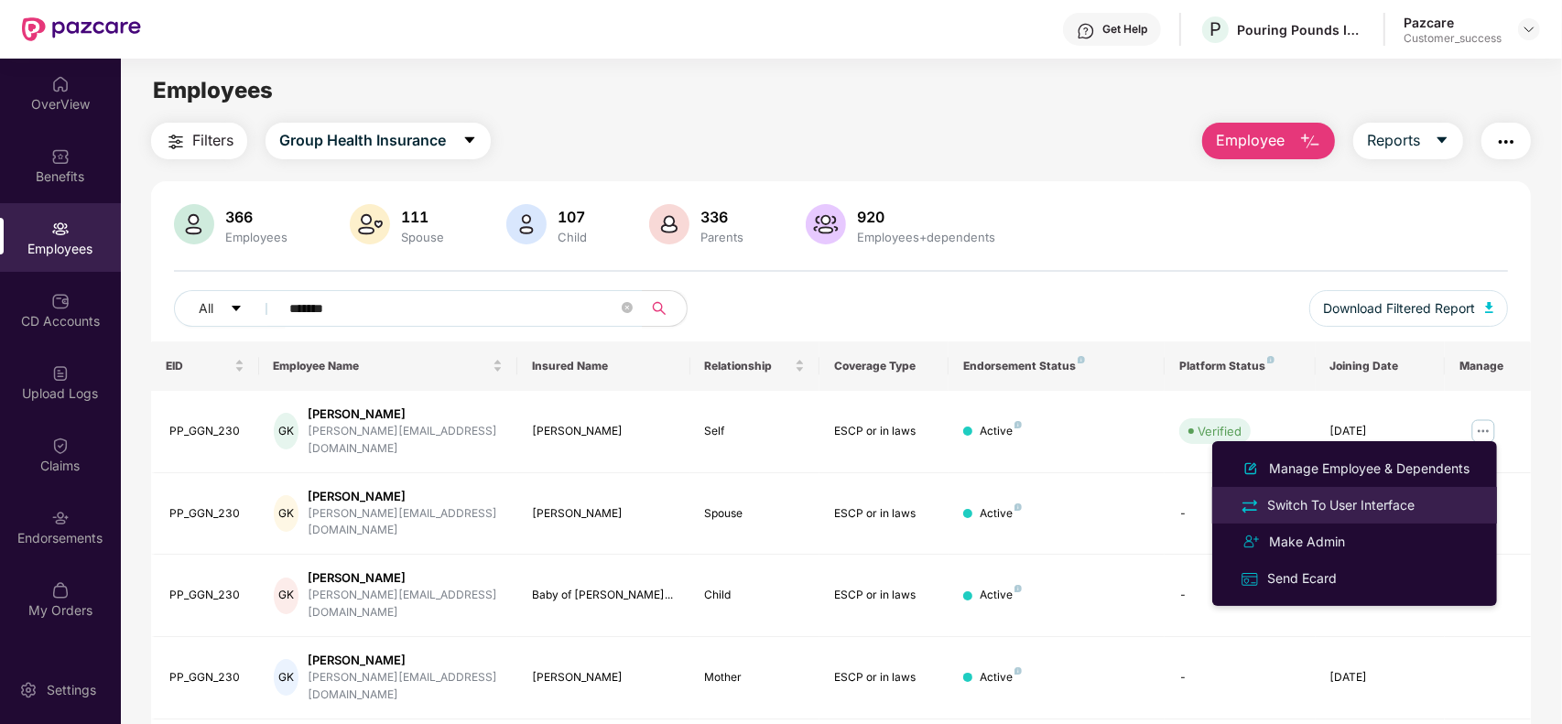 The image size is (1562, 724). What do you see at coordinates (60, 518) in the screenshot?
I see `img: svg+xml;base64,PHN2ZyBpZD0iRW5kb3JzZW1lbnRzIiB4bWxucz0iaHR0cDovL3d3dy53My5vcmcvMjAwMC9zdmciIHdpZH...` at bounding box center [60, 518].